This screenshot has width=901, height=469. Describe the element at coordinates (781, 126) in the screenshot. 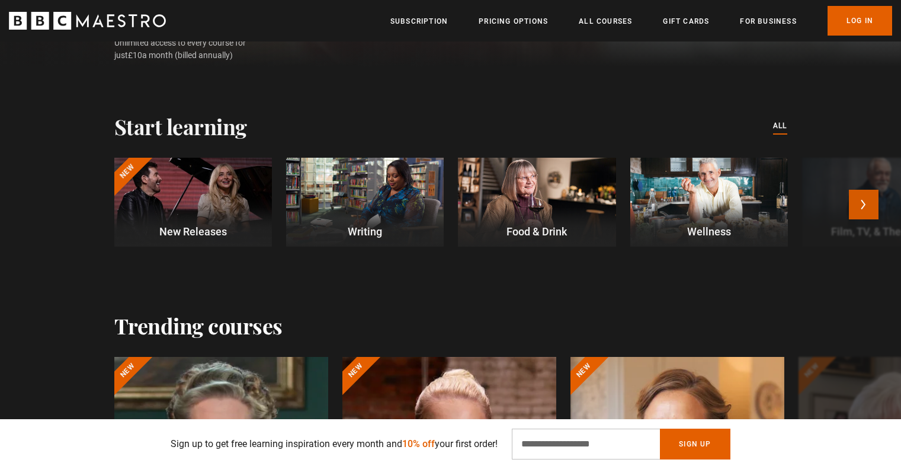

I see `a: All` at that location.